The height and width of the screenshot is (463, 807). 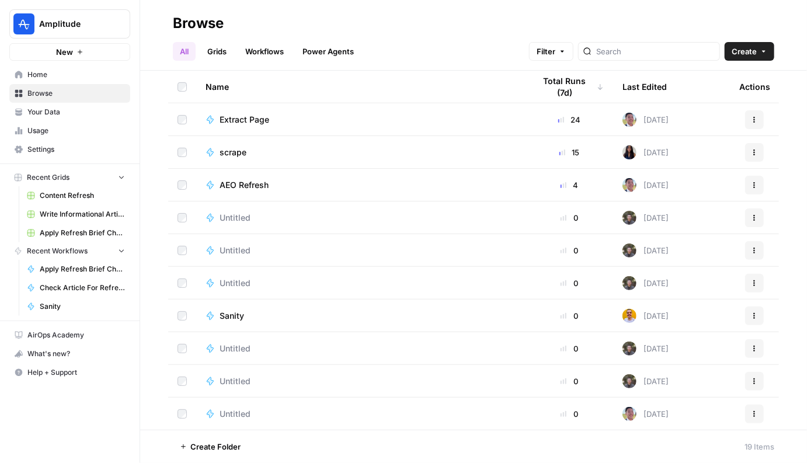 I want to click on span: AEO Refresh, so click(x=244, y=185).